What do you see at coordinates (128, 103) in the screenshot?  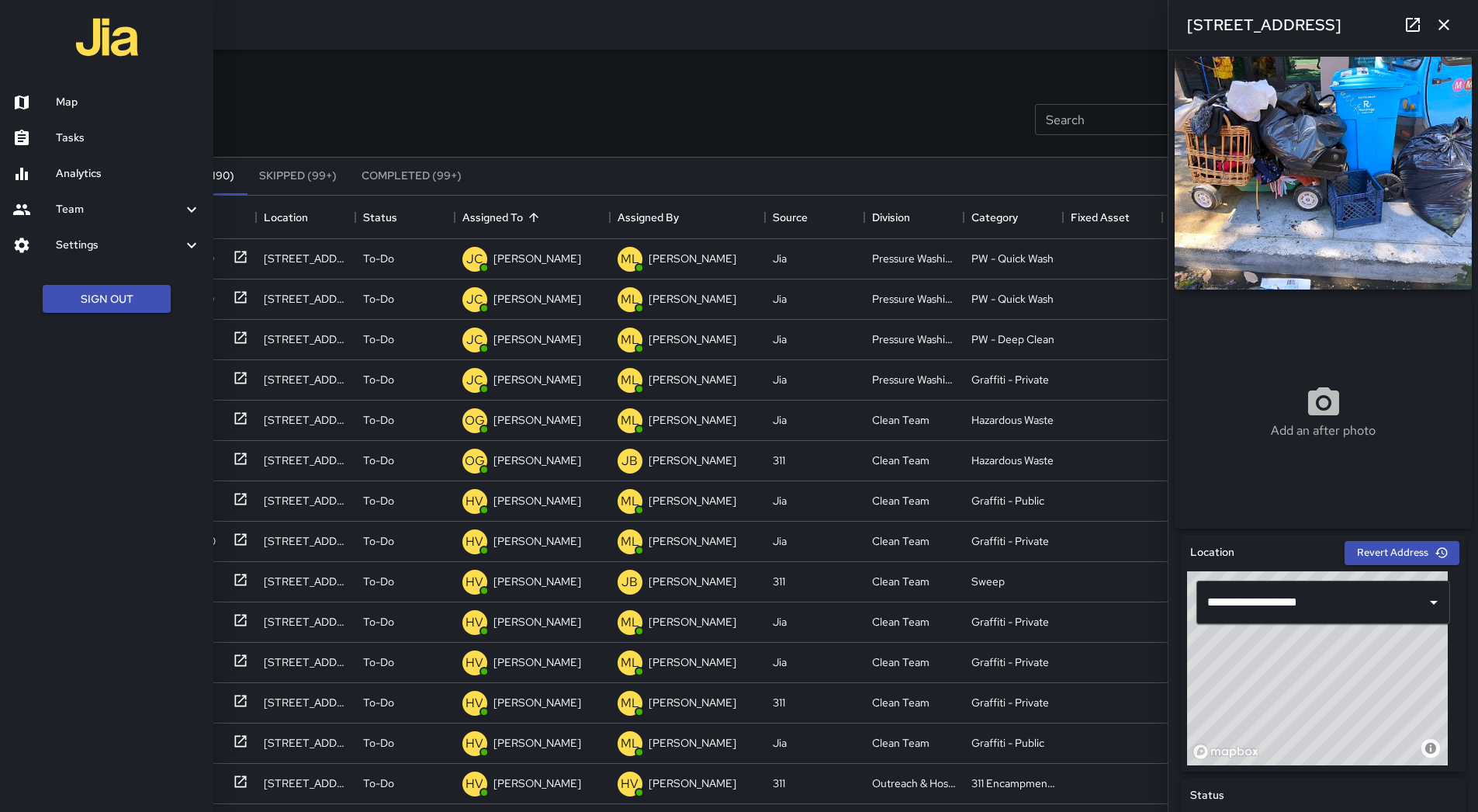 I see `h6: Map` at bounding box center [128, 103].